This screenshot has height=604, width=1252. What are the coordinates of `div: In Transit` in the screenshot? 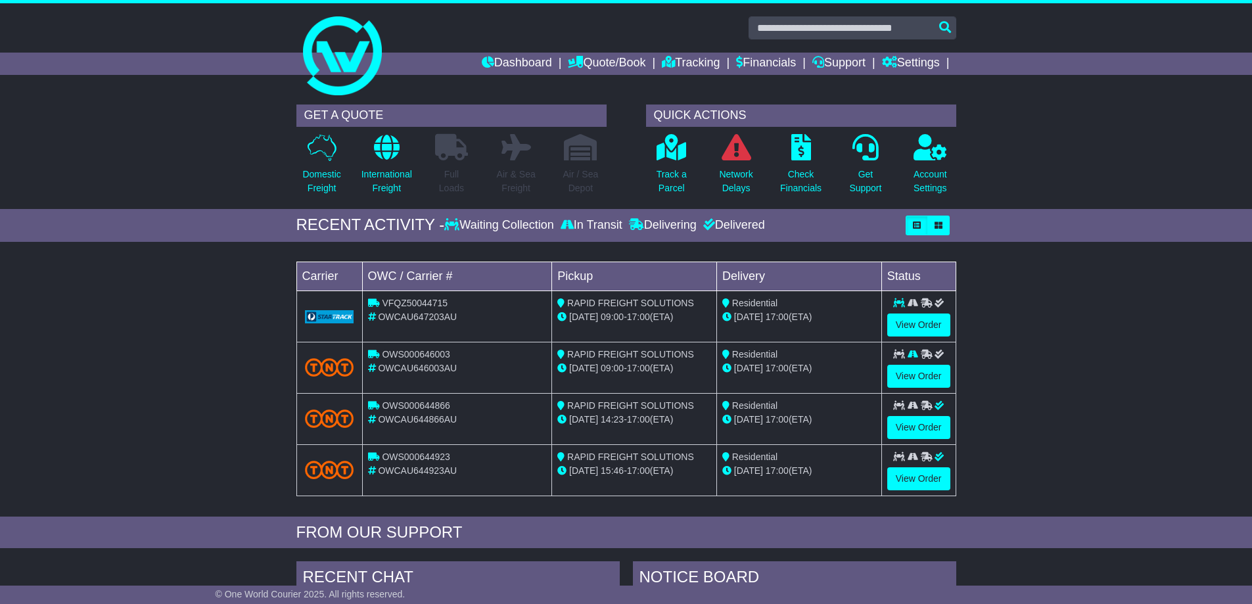 It's located at (591, 225).